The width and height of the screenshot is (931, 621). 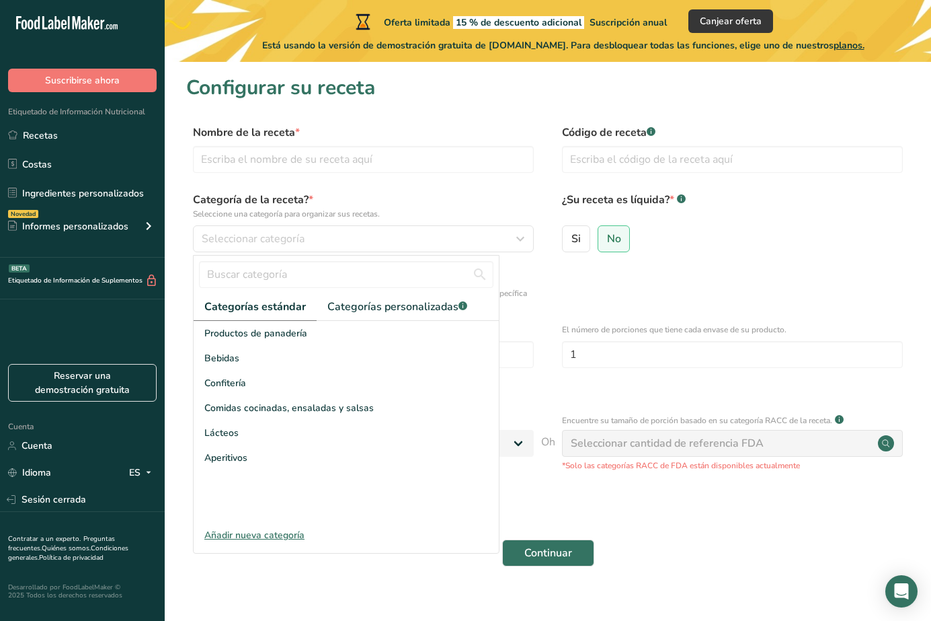 I want to click on font: Continuar, so click(x=548, y=553).